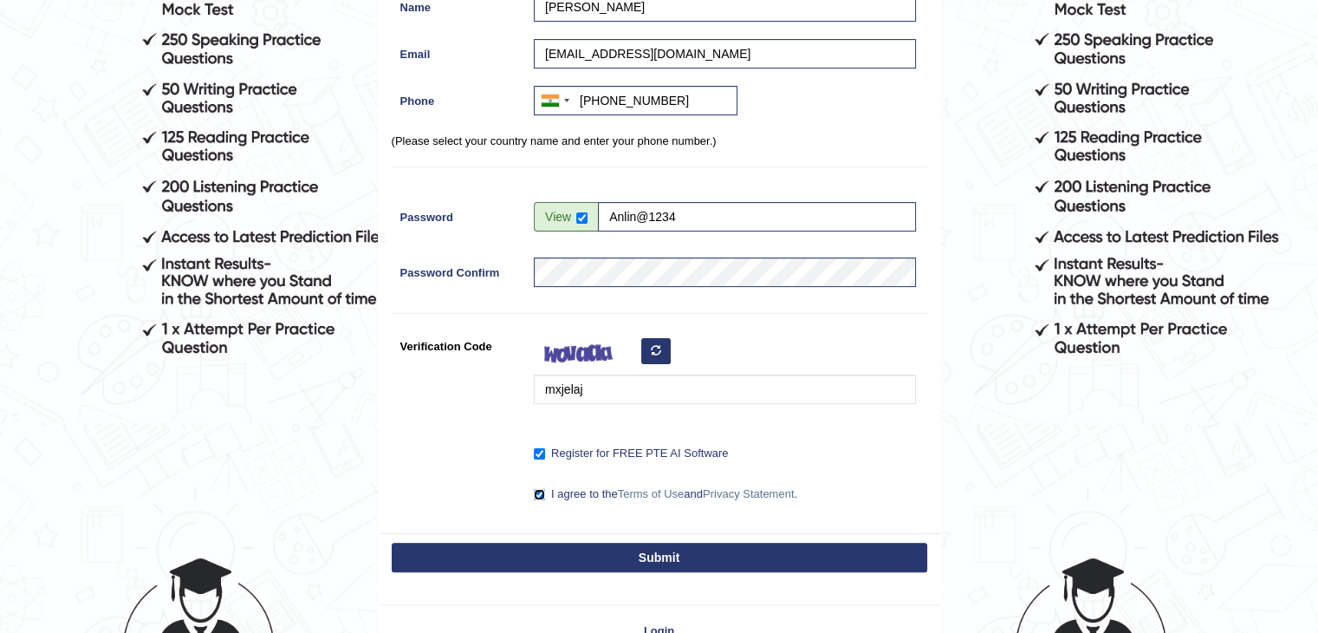 The width and height of the screenshot is (1318, 633). Describe the element at coordinates (555, 101) in the screenshot. I see `div: India (भारत): +91` at that location.